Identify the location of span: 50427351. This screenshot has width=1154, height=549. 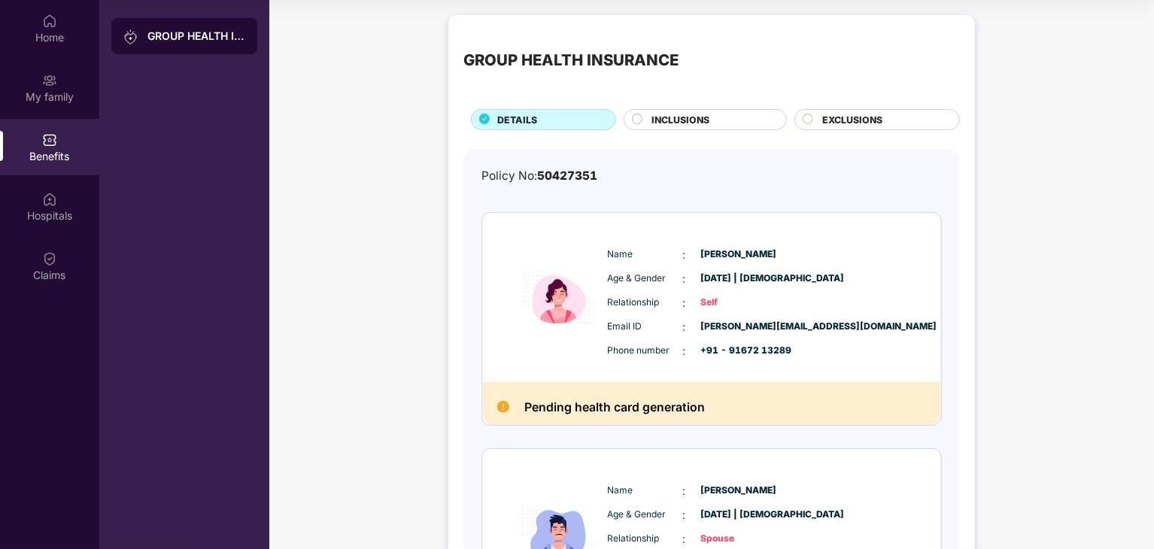
(567, 175).